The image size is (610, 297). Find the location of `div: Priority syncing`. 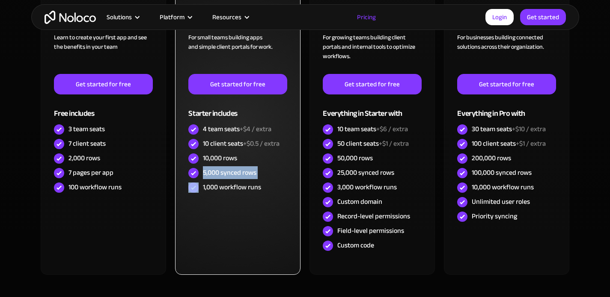

div: Priority syncing is located at coordinates (494, 216).